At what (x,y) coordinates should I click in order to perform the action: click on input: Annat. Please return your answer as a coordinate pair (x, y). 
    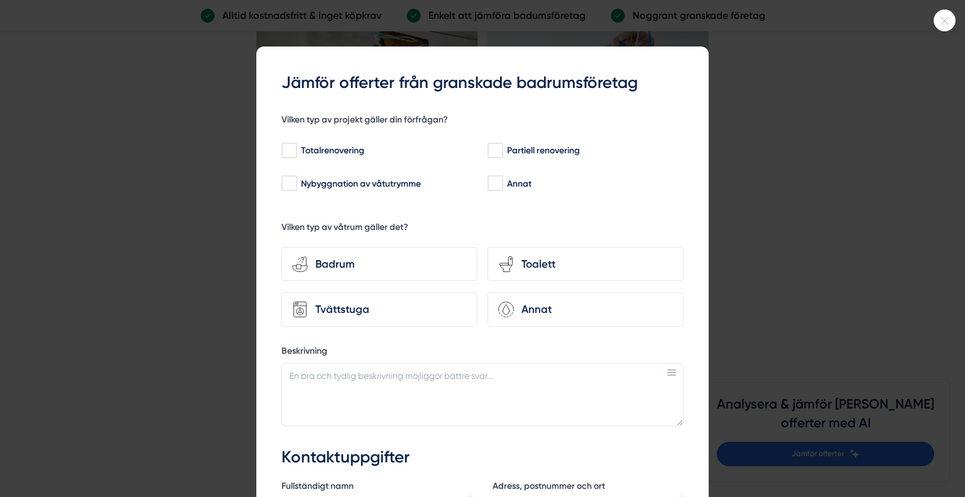
    Looking at the image, I should click on (494, 183).